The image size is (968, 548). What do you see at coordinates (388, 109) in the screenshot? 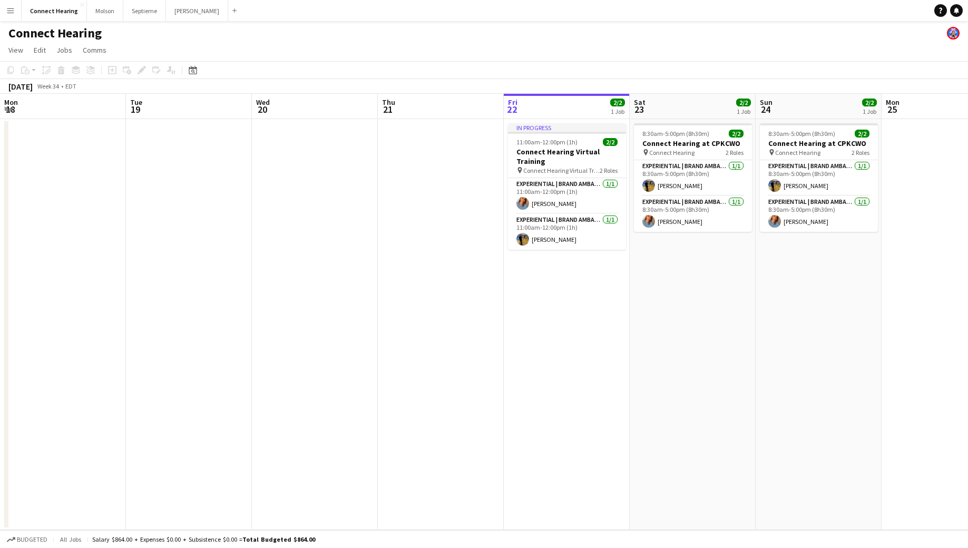
I see `span: 21` at bounding box center [388, 109].